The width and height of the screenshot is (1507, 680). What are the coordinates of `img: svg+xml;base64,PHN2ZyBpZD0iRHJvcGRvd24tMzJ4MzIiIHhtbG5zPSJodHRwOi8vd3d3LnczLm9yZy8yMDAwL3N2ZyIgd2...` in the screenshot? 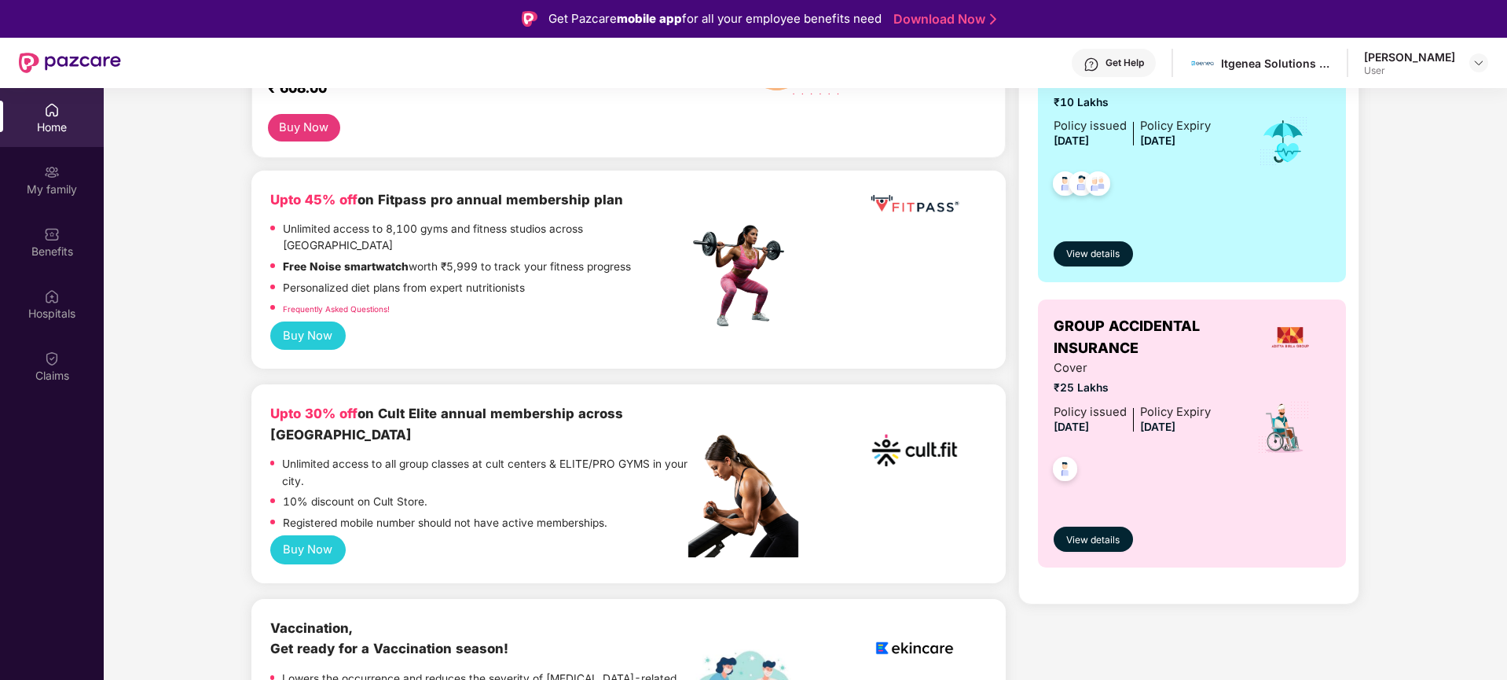 It's located at (1479, 63).